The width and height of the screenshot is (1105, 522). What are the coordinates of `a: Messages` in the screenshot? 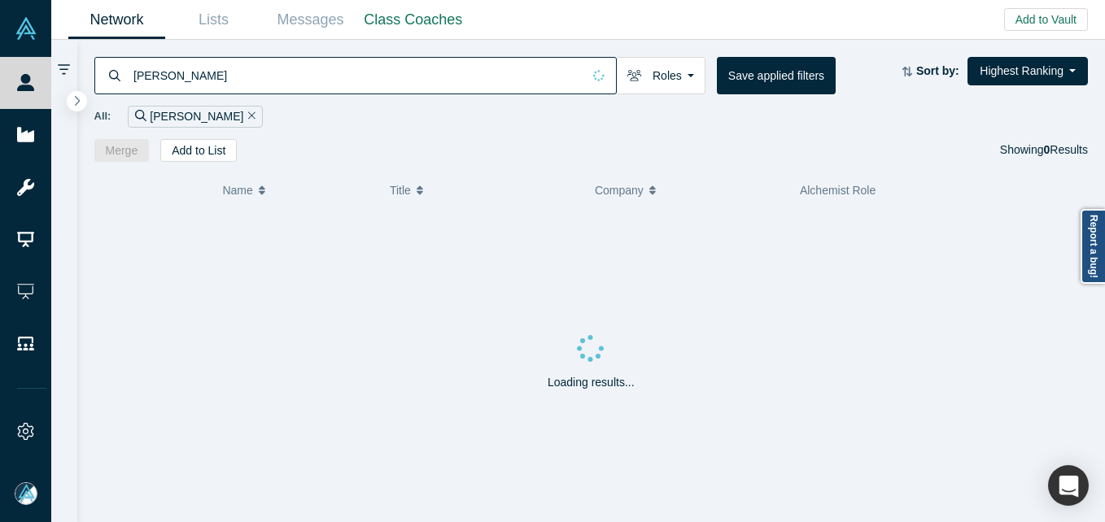 It's located at (310, 20).